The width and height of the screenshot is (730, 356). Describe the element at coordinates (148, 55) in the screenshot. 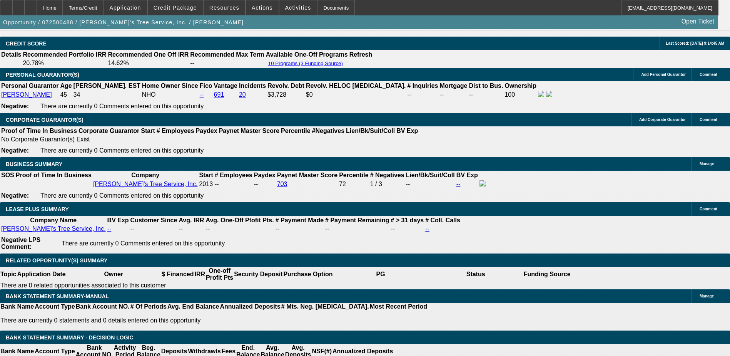

I see `th: Recommended One Off IRR` at that location.